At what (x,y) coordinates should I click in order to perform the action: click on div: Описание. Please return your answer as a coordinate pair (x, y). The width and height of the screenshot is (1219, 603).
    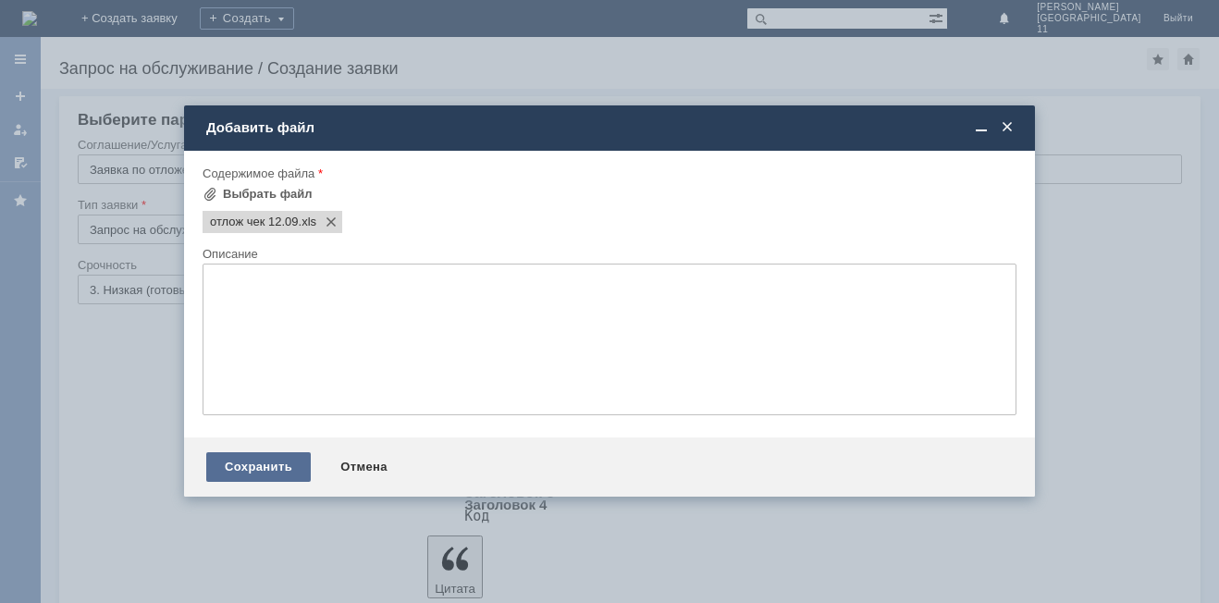
    Looking at the image, I should click on (608, 253).